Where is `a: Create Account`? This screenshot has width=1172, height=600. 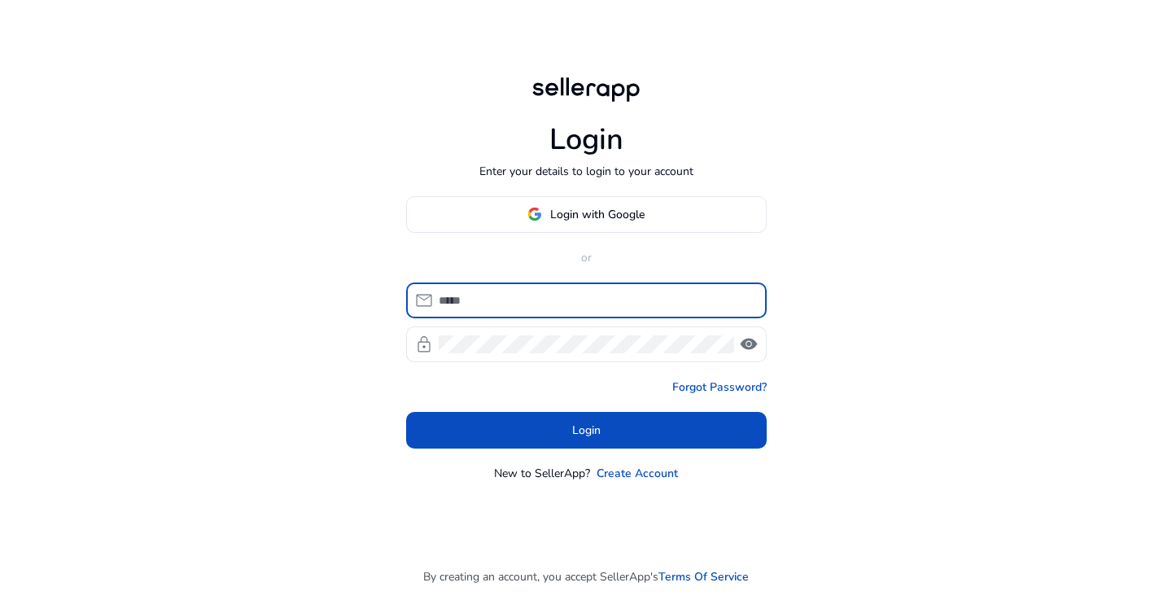
a: Create Account is located at coordinates (637, 473).